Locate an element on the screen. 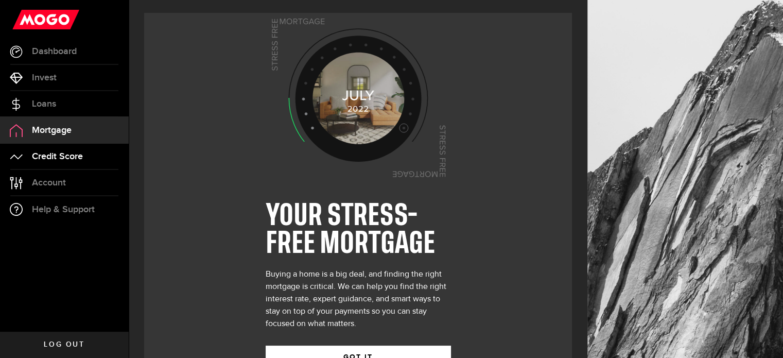  h1: YOUR STRESS-FREE MORTGAGE is located at coordinates (358, 230).